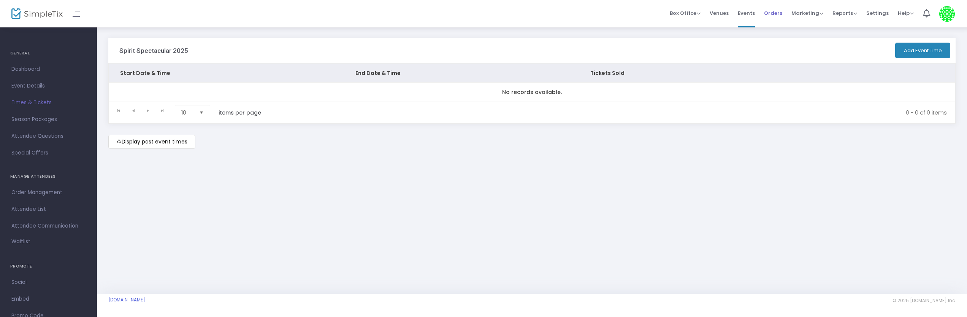 The width and height of the screenshot is (967, 317). Describe the element at coordinates (48, 192) in the screenshot. I see `span: Order Management` at that location.